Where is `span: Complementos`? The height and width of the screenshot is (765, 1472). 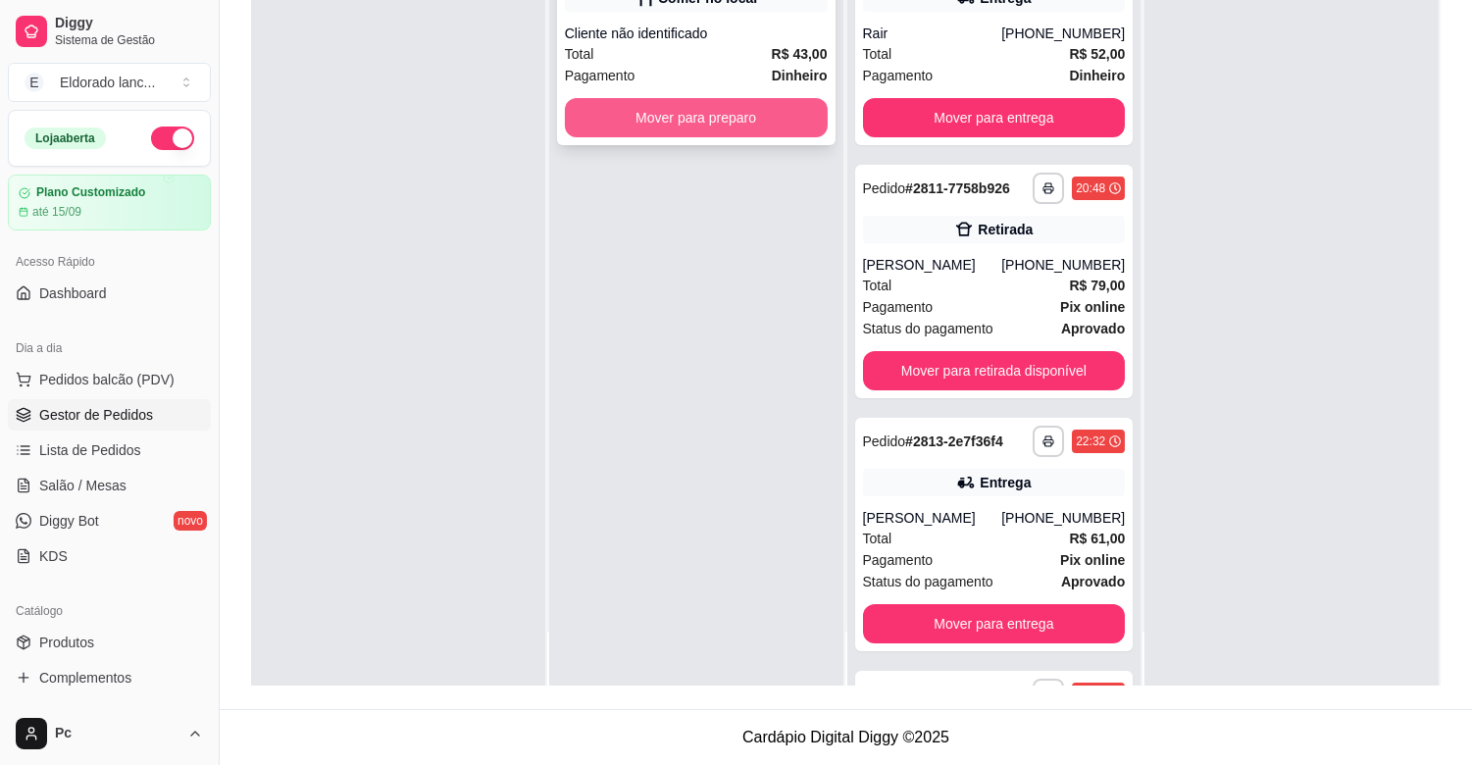
span: Complementos is located at coordinates (85, 678).